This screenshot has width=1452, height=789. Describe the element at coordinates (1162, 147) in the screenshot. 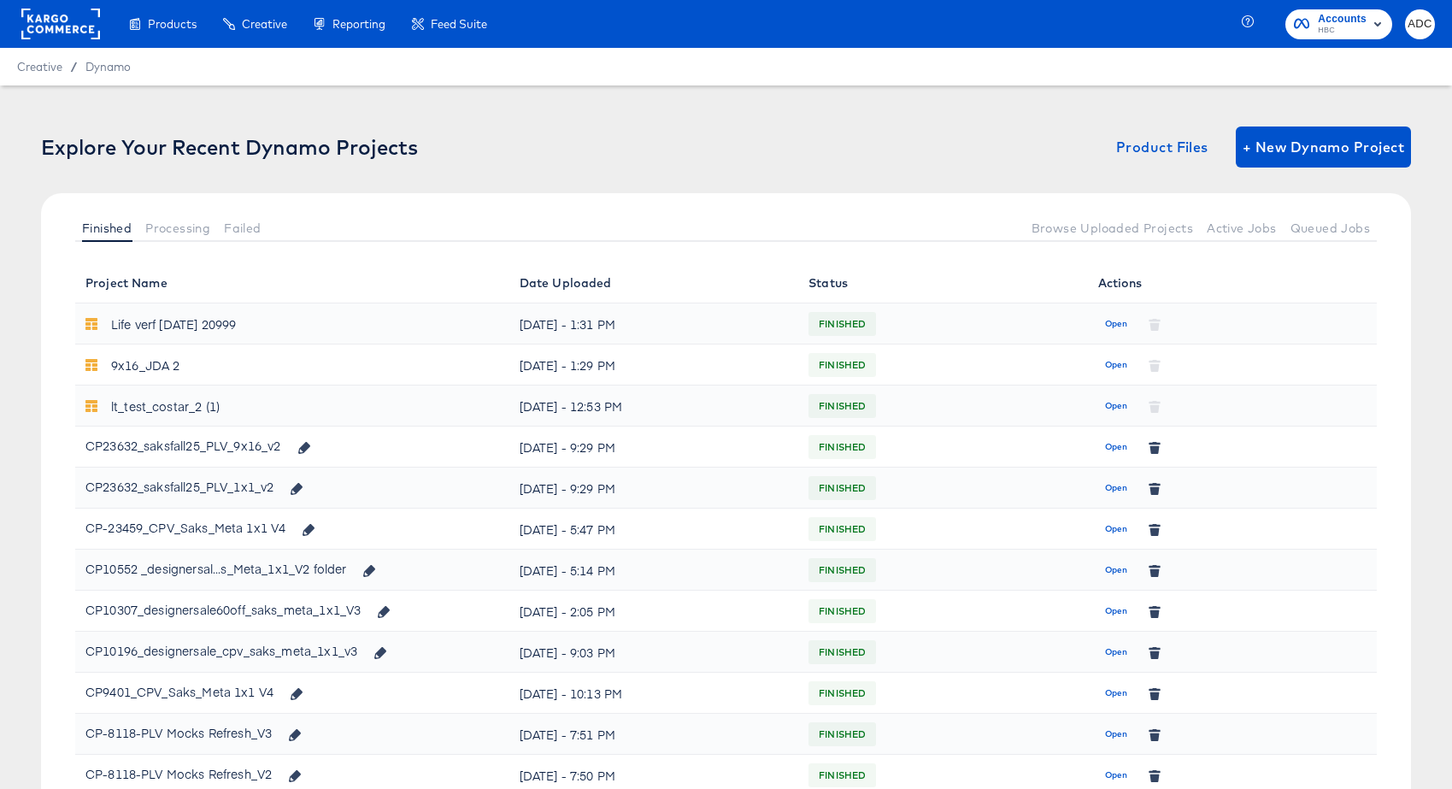

I see `button: Product Files` at that location.